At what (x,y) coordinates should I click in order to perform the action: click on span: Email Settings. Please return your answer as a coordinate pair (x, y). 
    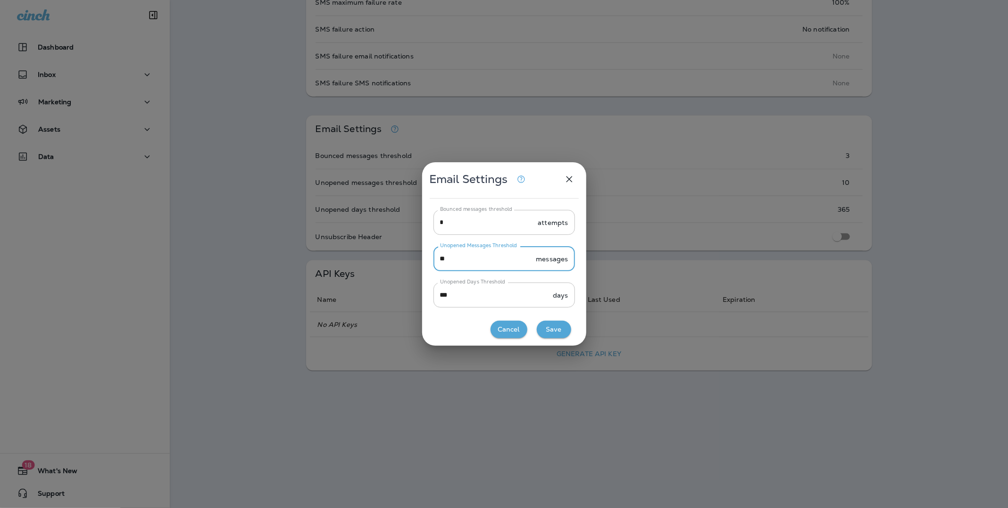
    Looking at the image, I should click on (469, 179).